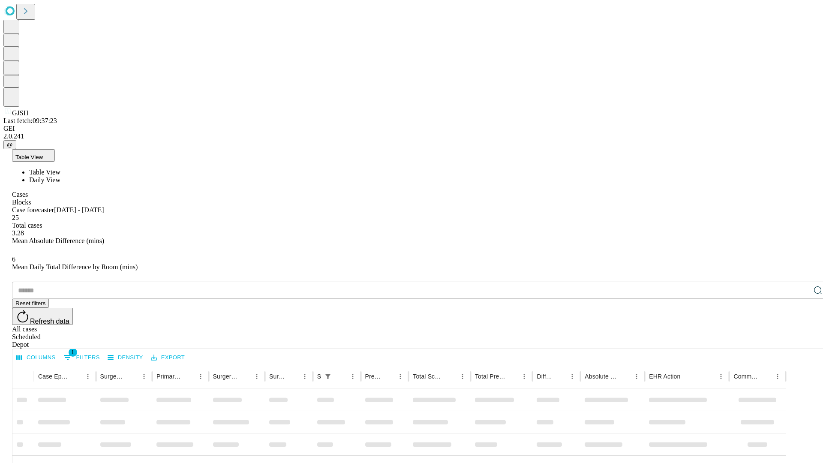  What do you see at coordinates (319, 376) in the screenshot?
I see `div: Scheduled In Room Duration` at bounding box center [319, 376].